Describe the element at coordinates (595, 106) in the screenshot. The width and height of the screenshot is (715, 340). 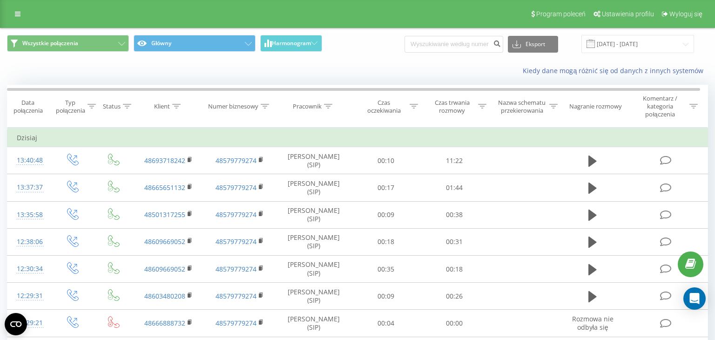
I see `div: Nagranie rozmowy` at that location.